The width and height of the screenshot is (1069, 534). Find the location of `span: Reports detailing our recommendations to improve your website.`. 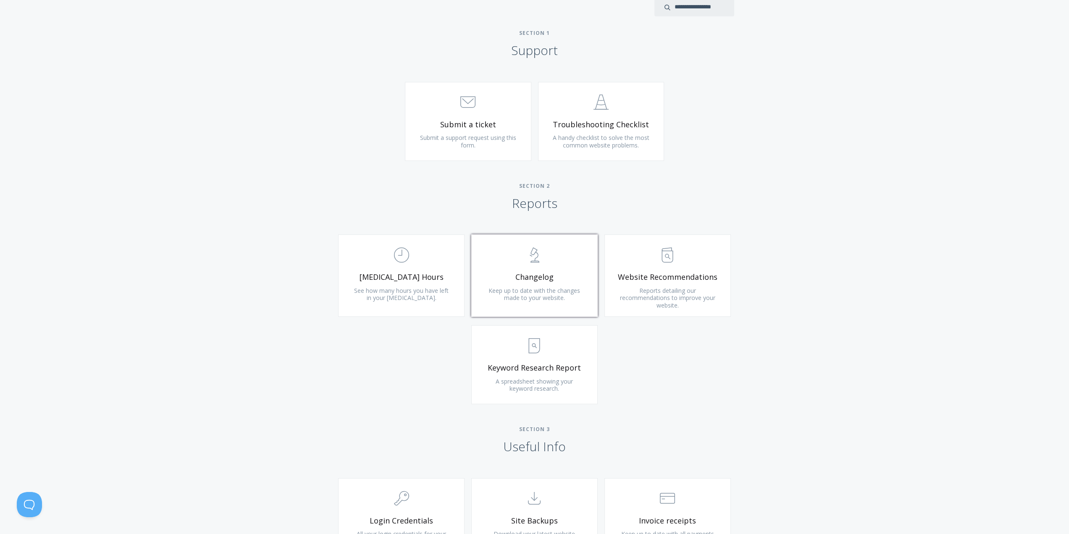

span: Reports detailing our recommendations to improve your website. is located at coordinates (668, 298).